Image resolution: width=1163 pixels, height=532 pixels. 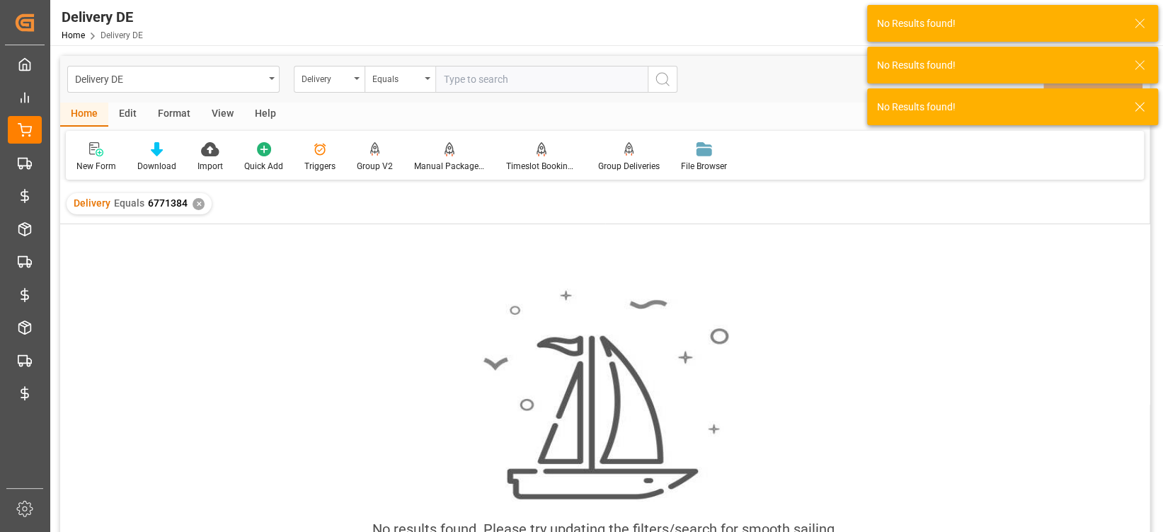 I want to click on div: New Form, so click(x=96, y=166).